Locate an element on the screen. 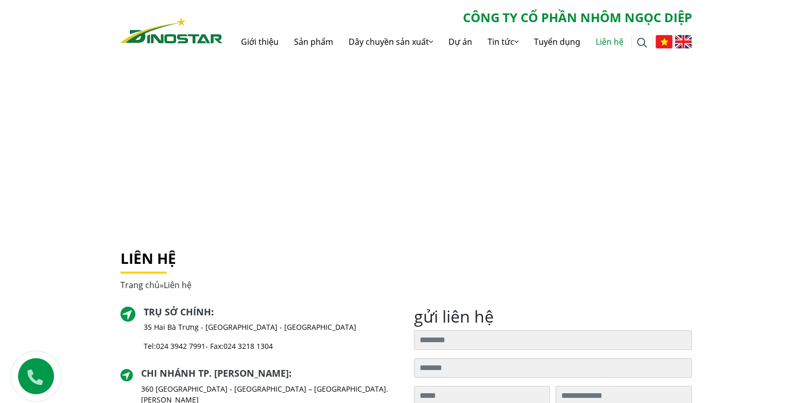 This screenshot has height=403, width=812. img: Tiếng Việt is located at coordinates (664, 42).